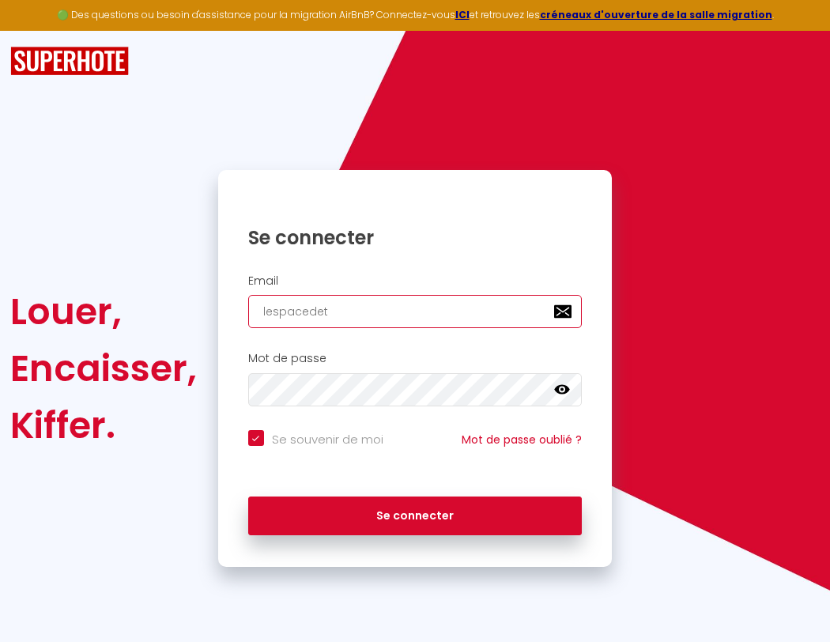 The width and height of the screenshot is (830, 642). What do you see at coordinates (104, 368) in the screenshot?
I see `div: Encaisser,` at bounding box center [104, 368].